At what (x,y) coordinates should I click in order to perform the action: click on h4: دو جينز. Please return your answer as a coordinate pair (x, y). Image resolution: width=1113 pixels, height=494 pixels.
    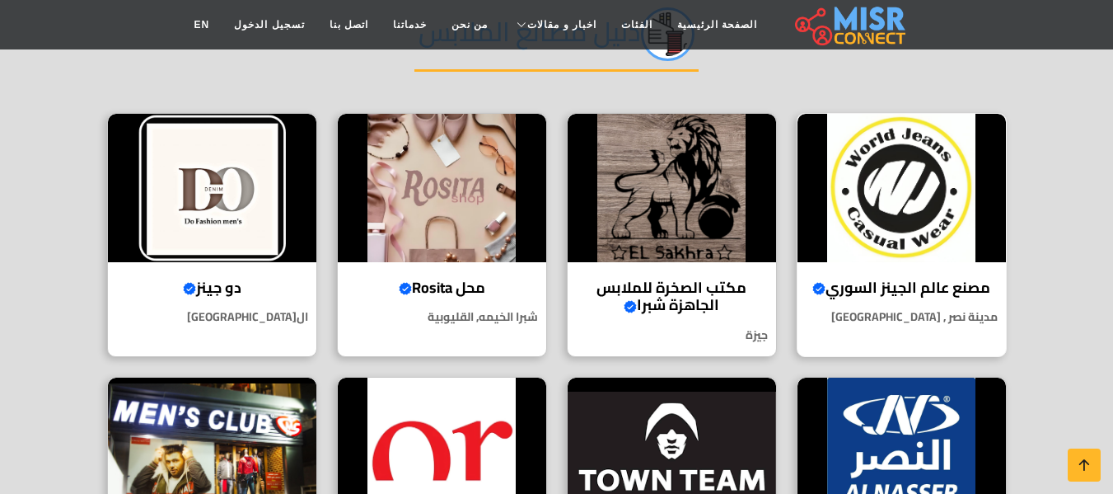
    Looking at the image, I should click on (212, 288).